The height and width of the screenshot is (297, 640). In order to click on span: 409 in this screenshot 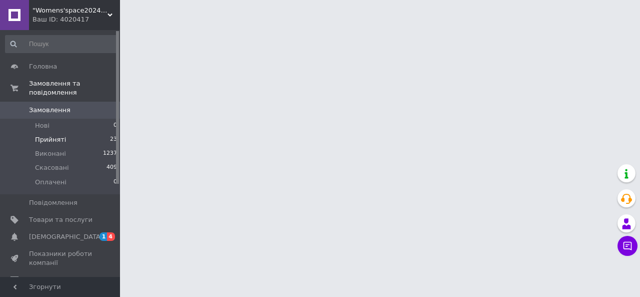, I will do `click(112, 168)`.